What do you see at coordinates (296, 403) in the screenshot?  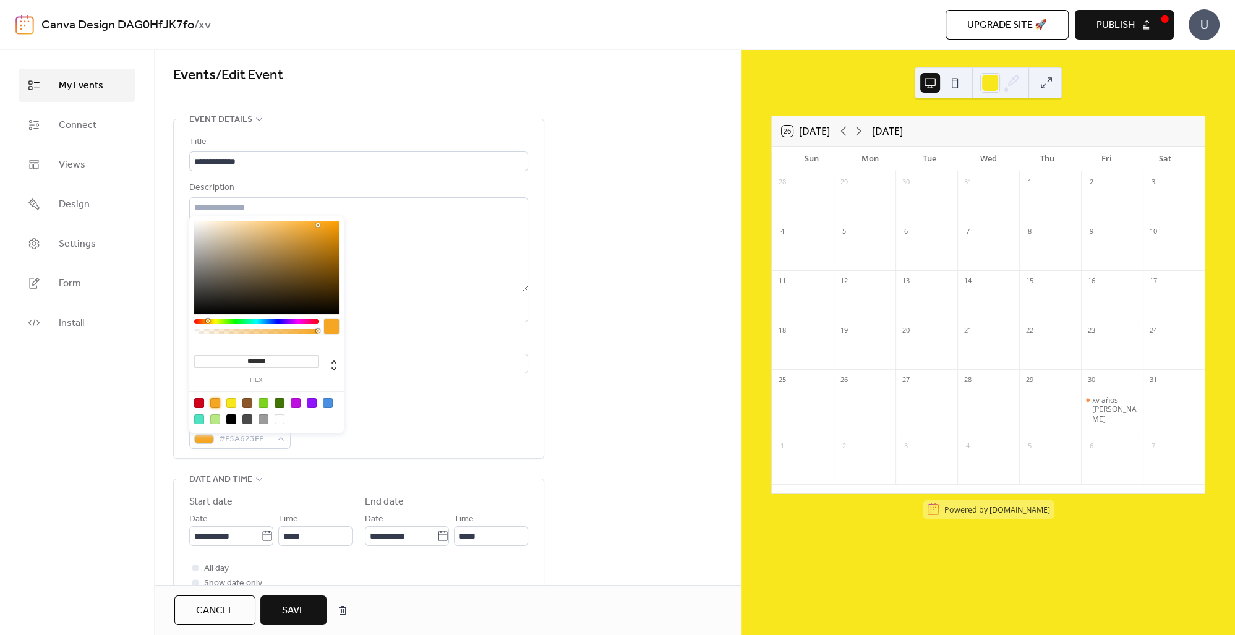 I see `div: #BD10E0` at bounding box center [296, 403].